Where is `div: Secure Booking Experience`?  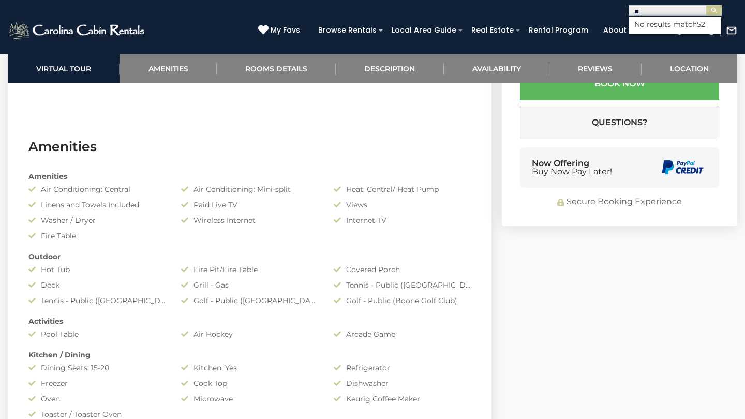 div: Secure Booking Experience is located at coordinates (619, 202).